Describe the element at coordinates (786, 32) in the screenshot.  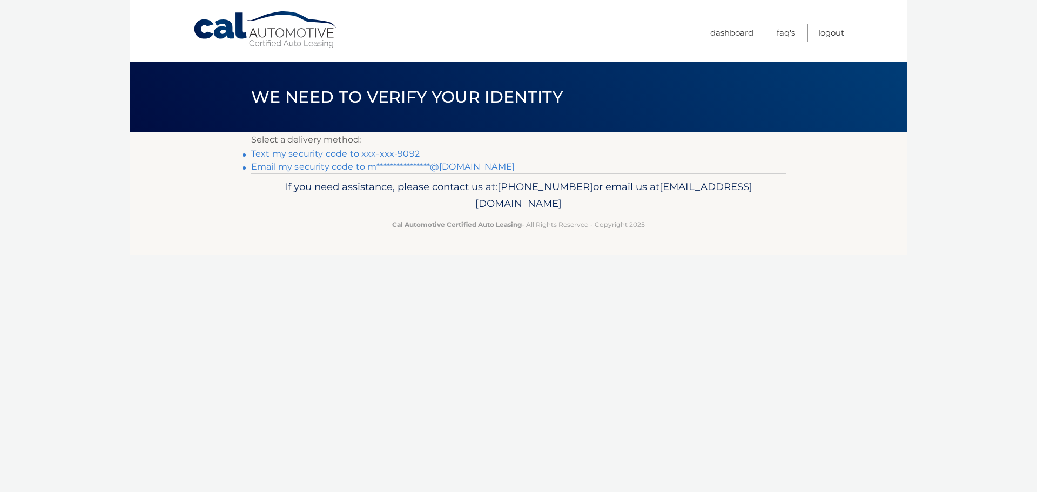
I see `a: FAQ's` at that location.